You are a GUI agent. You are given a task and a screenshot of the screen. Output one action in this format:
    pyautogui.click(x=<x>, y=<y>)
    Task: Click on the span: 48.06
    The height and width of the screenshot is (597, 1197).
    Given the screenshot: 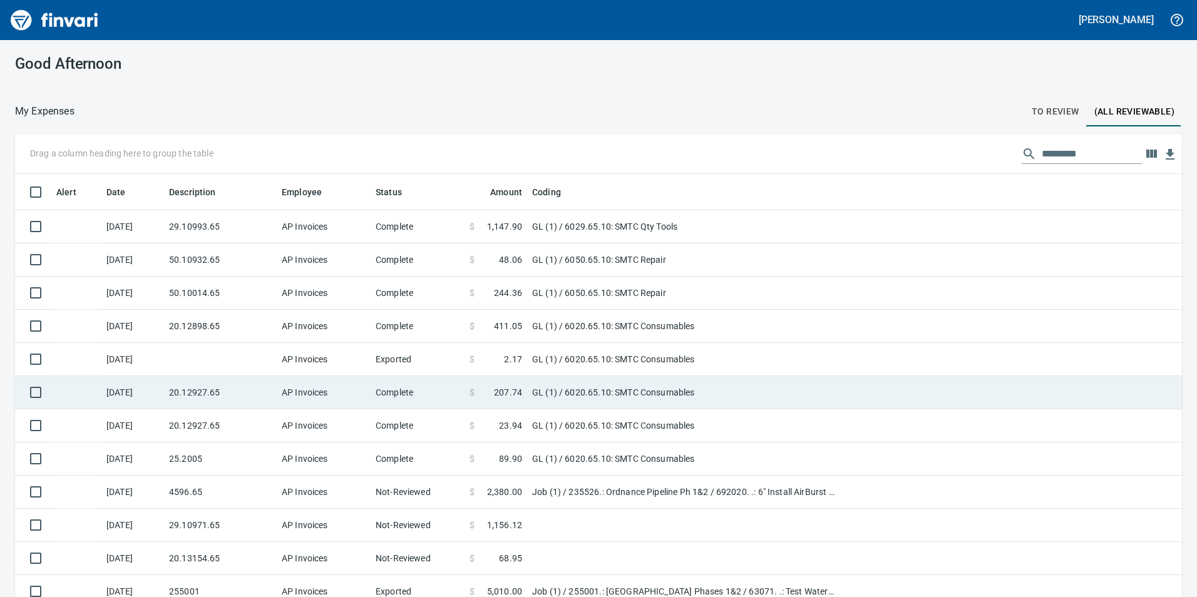 What is the action you would take?
    pyautogui.click(x=510, y=260)
    